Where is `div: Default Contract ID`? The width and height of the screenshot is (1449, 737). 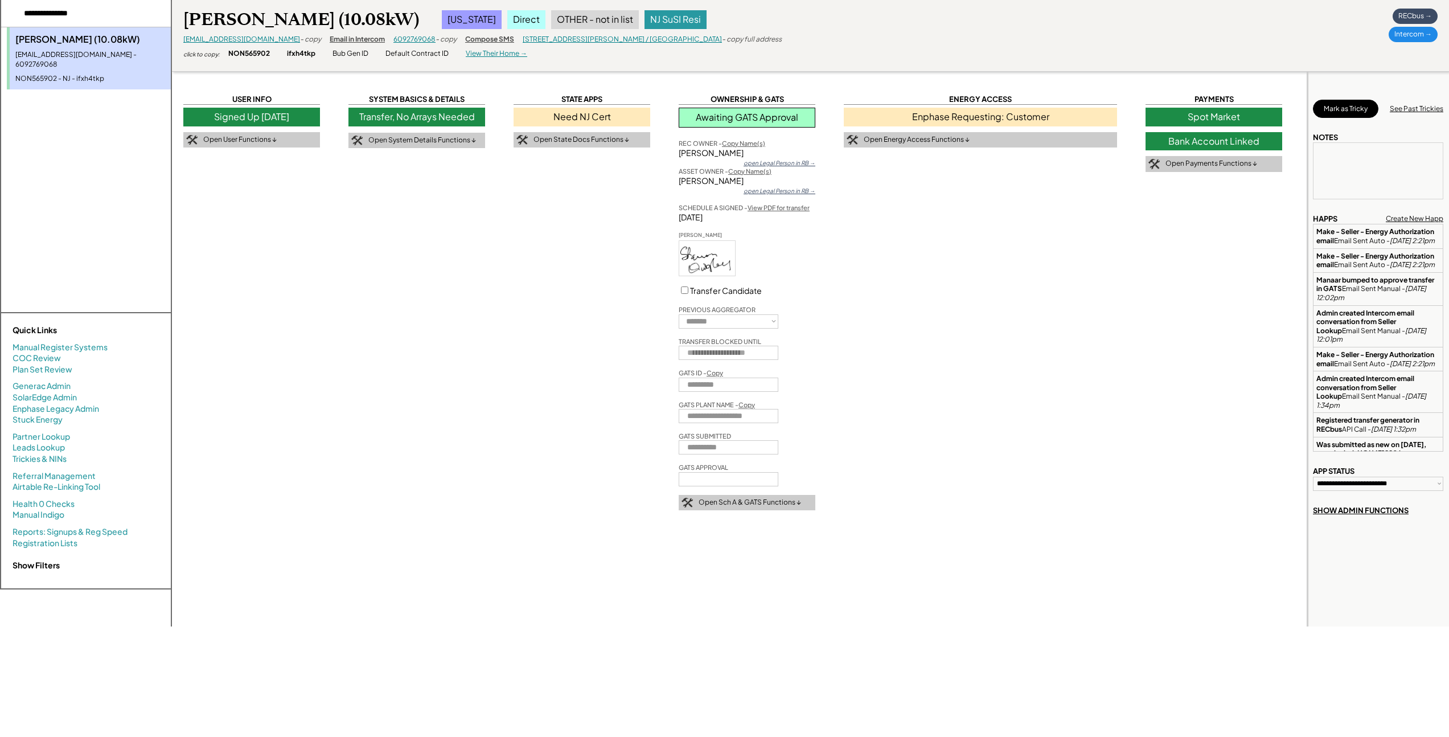
div: Default Contract ID is located at coordinates (417, 54).